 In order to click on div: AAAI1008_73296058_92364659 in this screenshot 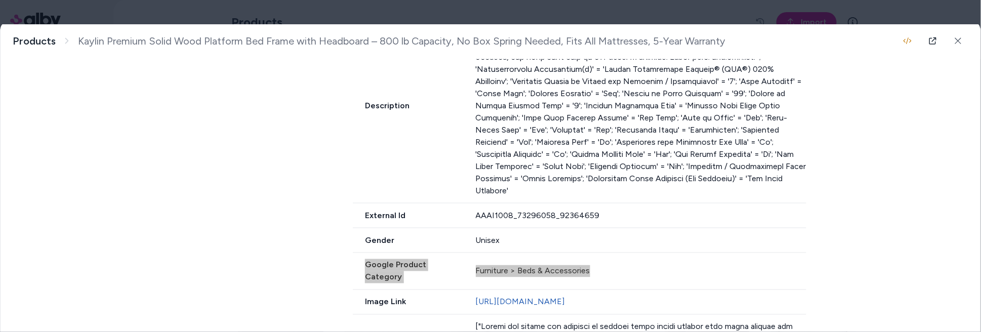, I will do `click(642, 216)`.